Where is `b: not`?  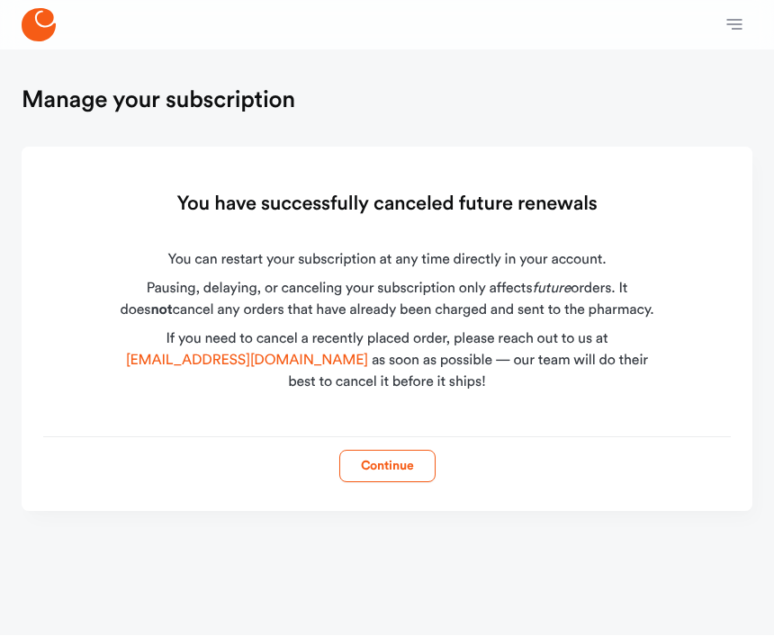
b: not is located at coordinates (161, 311).